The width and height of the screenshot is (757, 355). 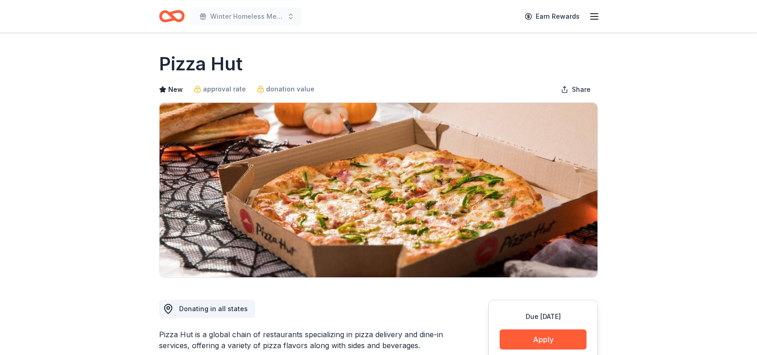 I want to click on button: Share, so click(x=576, y=90).